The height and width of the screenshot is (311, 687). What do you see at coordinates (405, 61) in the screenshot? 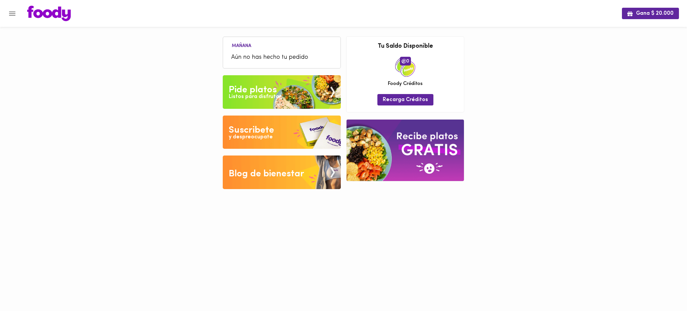
I see `span: 0` at bounding box center [405, 61].